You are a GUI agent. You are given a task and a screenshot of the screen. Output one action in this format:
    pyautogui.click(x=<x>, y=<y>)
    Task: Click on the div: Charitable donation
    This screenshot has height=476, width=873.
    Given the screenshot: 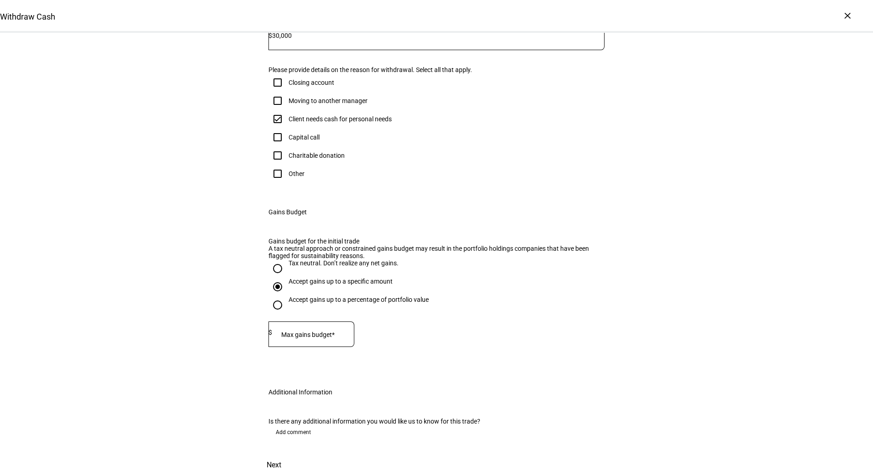 What is the action you would take?
    pyautogui.click(x=316, y=156)
    